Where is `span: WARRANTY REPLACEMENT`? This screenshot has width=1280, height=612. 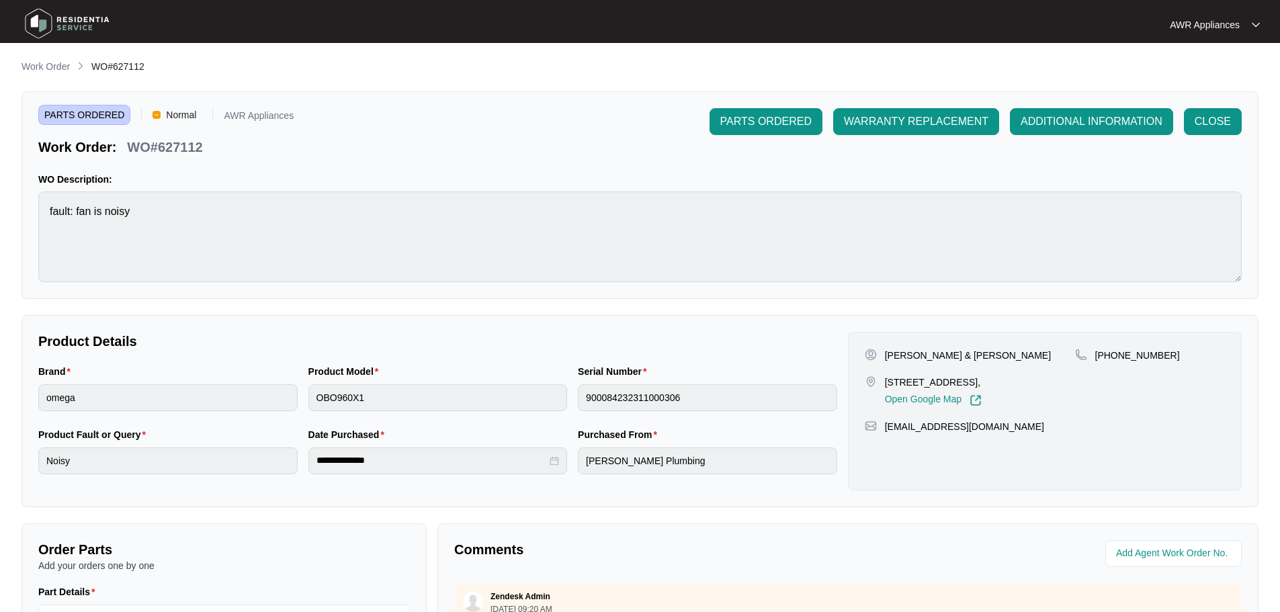 span: WARRANTY REPLACEMENT is located at coordinates (916, 122).